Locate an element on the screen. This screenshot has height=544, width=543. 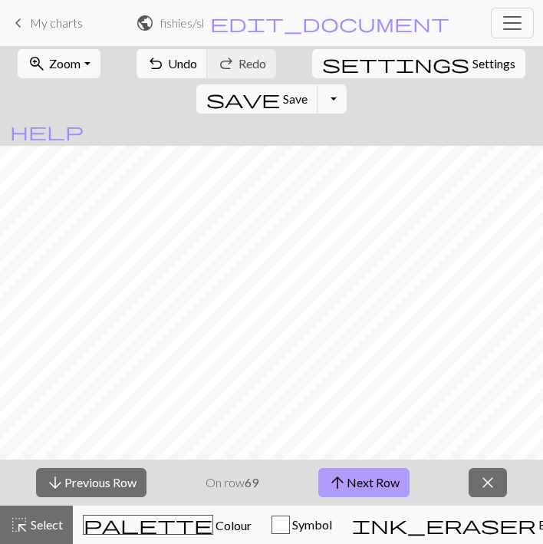
button: Next Row is located at coordinates (364, 482).